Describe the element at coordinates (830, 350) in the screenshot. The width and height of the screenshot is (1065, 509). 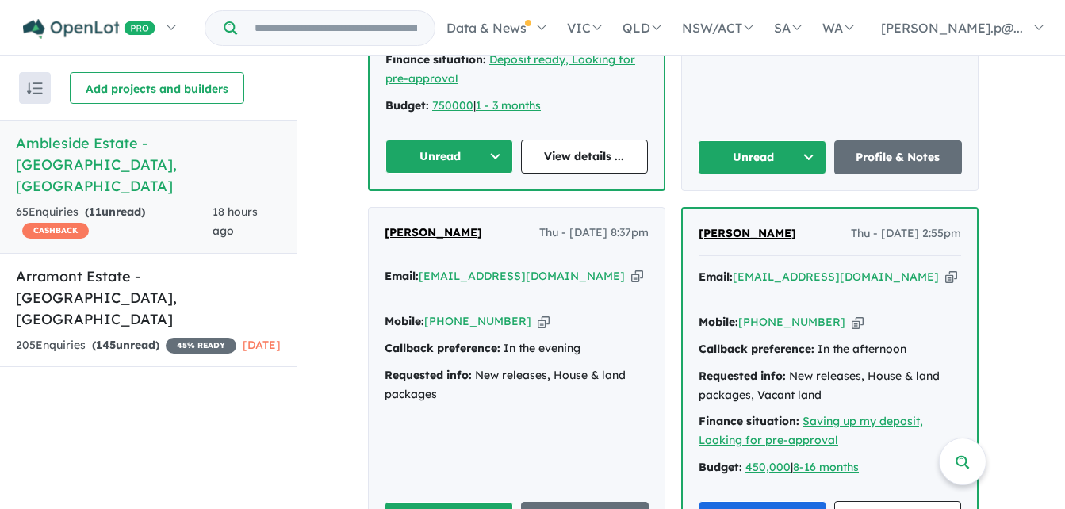
I see `div: In the afternoon` at that location.